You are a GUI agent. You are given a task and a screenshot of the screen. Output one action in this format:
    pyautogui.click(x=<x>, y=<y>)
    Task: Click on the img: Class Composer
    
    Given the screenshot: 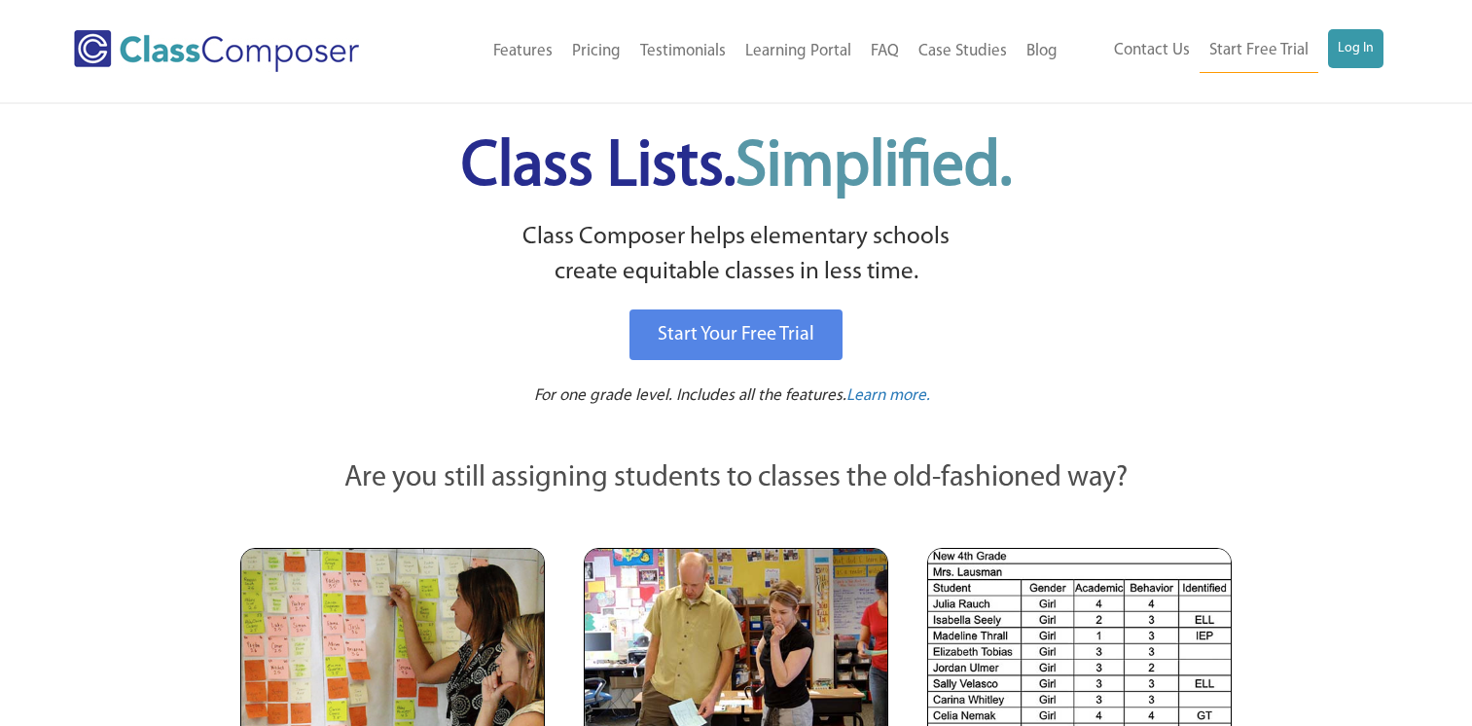 What is the action you would take?
    pyautogui.click(x=216, y=51)
    